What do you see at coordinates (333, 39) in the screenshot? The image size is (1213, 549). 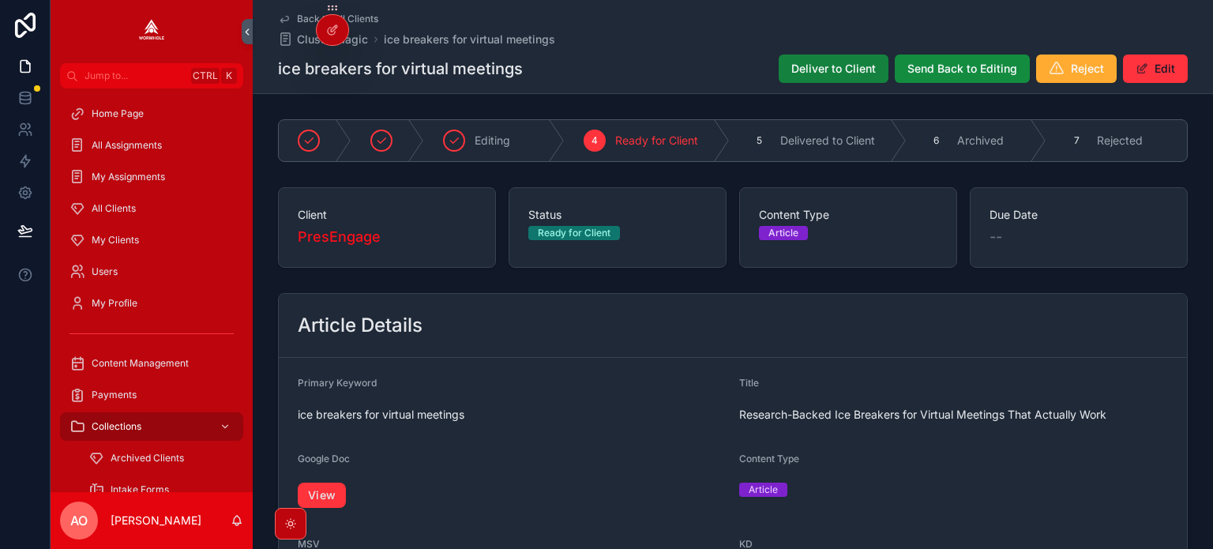 I see `span: ClusterMagic` at bounding box center [333, 39].